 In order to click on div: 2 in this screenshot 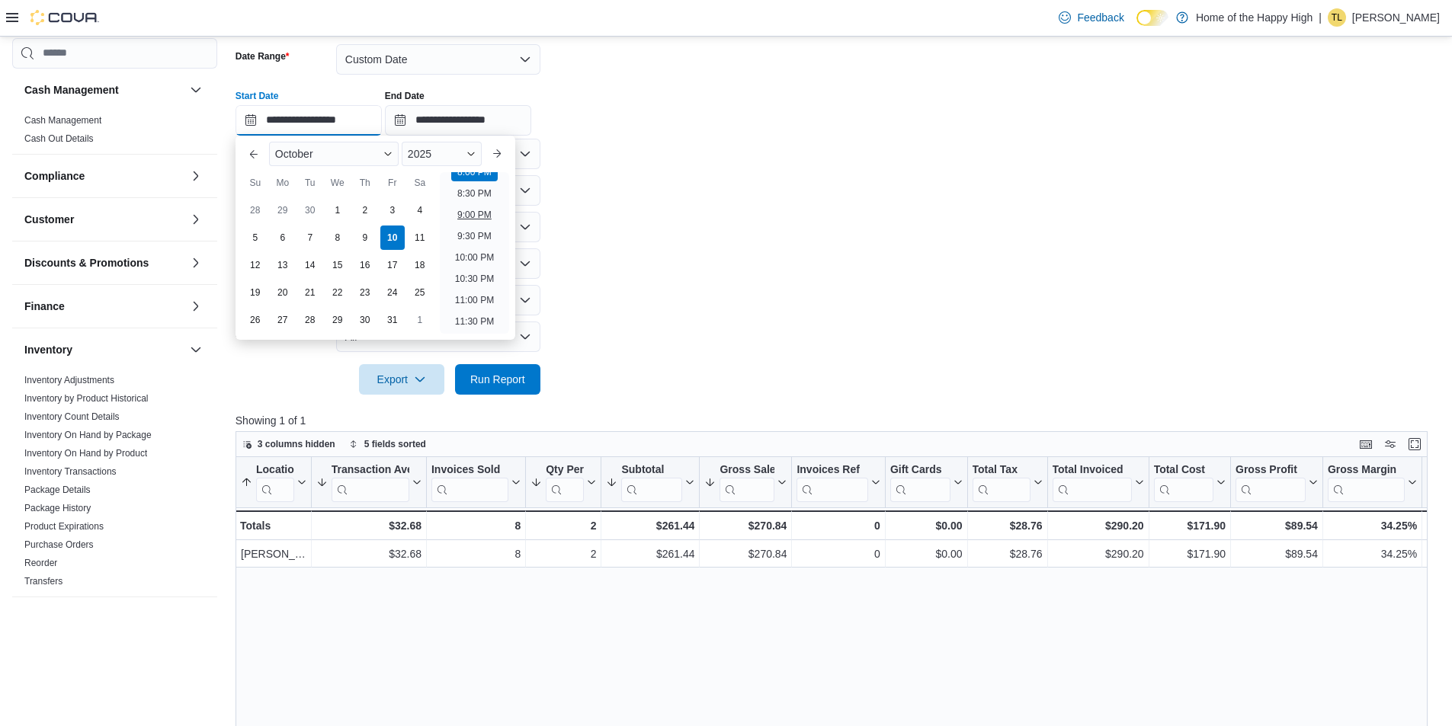, I will do `click(563, 554)`.